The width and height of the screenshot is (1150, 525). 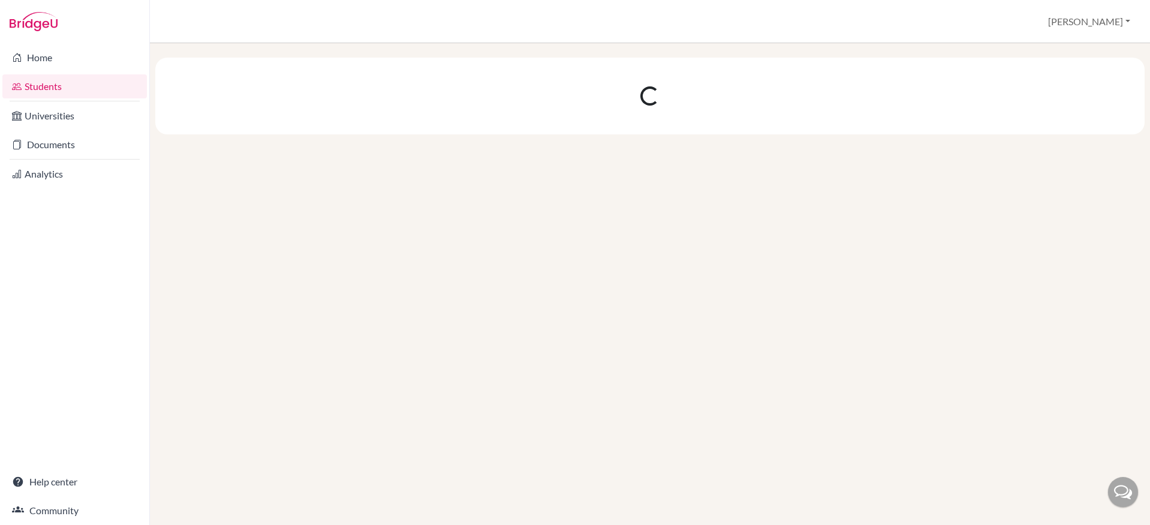 What do you see at coordinates (40, 14) in the screenshot?
I see `span: Help` at bounding box center [40, 14].